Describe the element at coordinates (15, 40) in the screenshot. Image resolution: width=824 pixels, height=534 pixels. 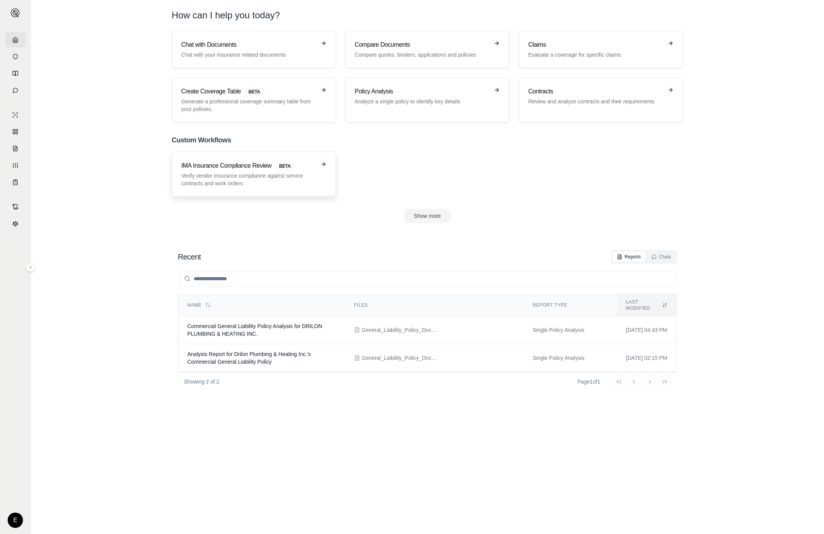
I see `a: Home` at that location.